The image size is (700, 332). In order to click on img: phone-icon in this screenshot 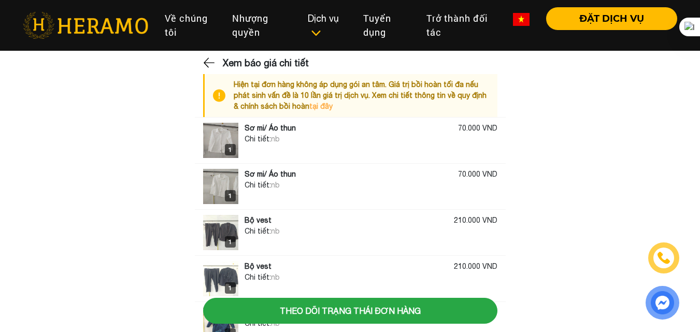, I will do `click(663, 258)`.